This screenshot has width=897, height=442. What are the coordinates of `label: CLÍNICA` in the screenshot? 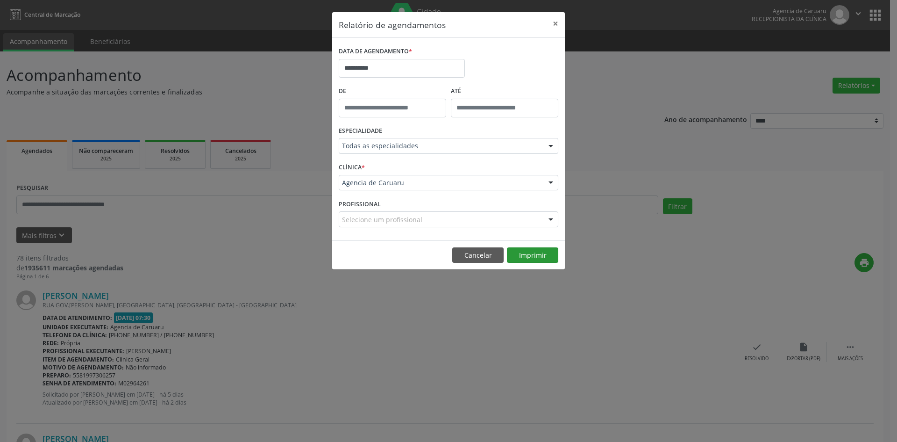 It's located at (352, 167).